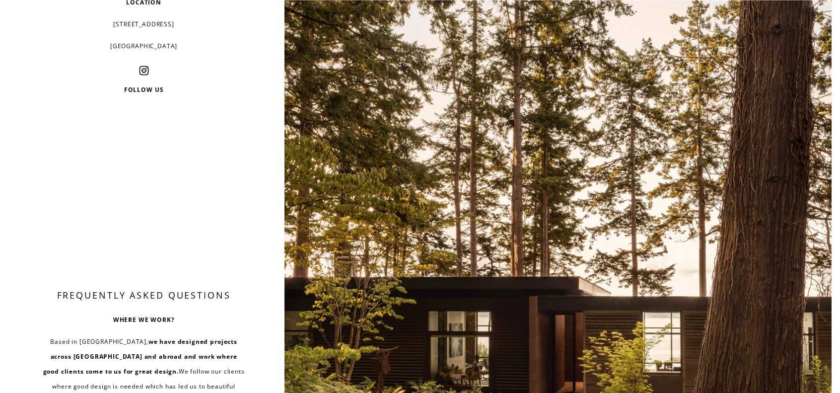 The image size is (840, 393). I want to click on a: Instagram, so click(144, 70).